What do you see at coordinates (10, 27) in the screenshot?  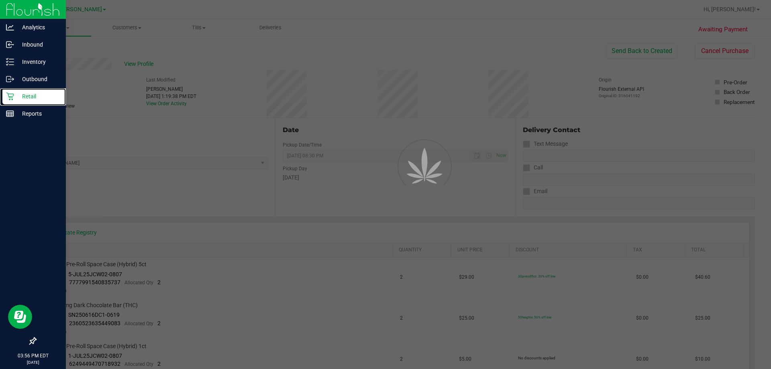 I see `inline-svg: Analytics` at bounding box center [10, 27].